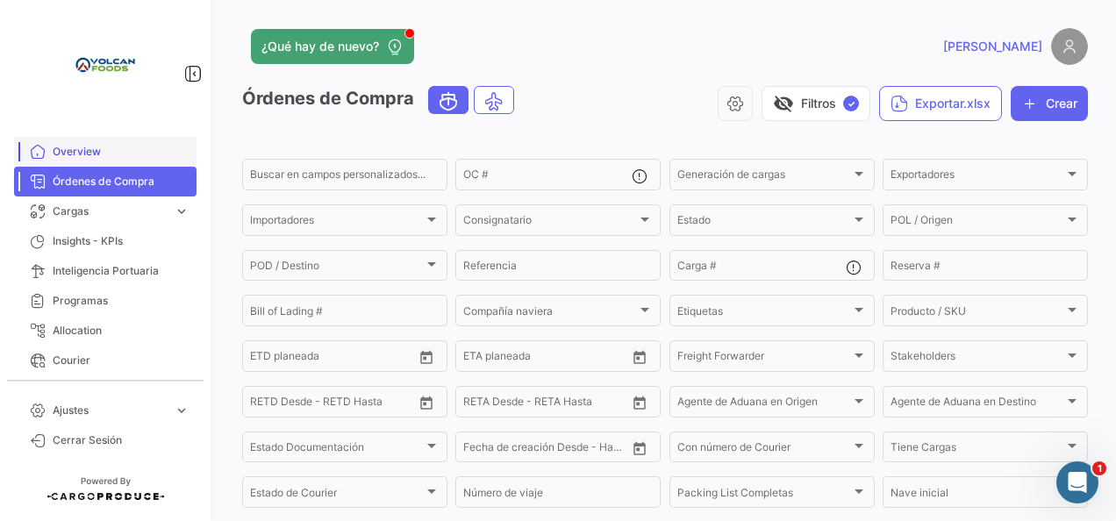  Describe the element at coordinates (105, 331) in the screenshot. I see `a: Allocation` at that location.